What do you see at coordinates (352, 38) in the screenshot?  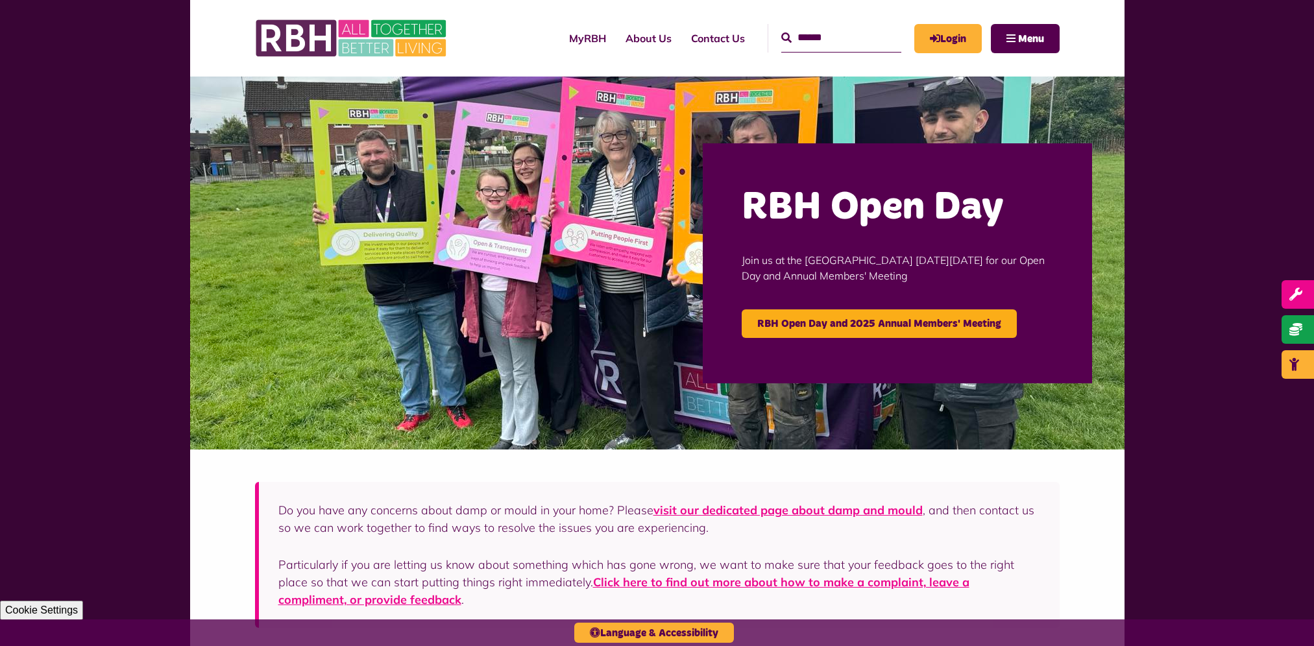 I see `img: RBH` at bounding box center [352, 38].